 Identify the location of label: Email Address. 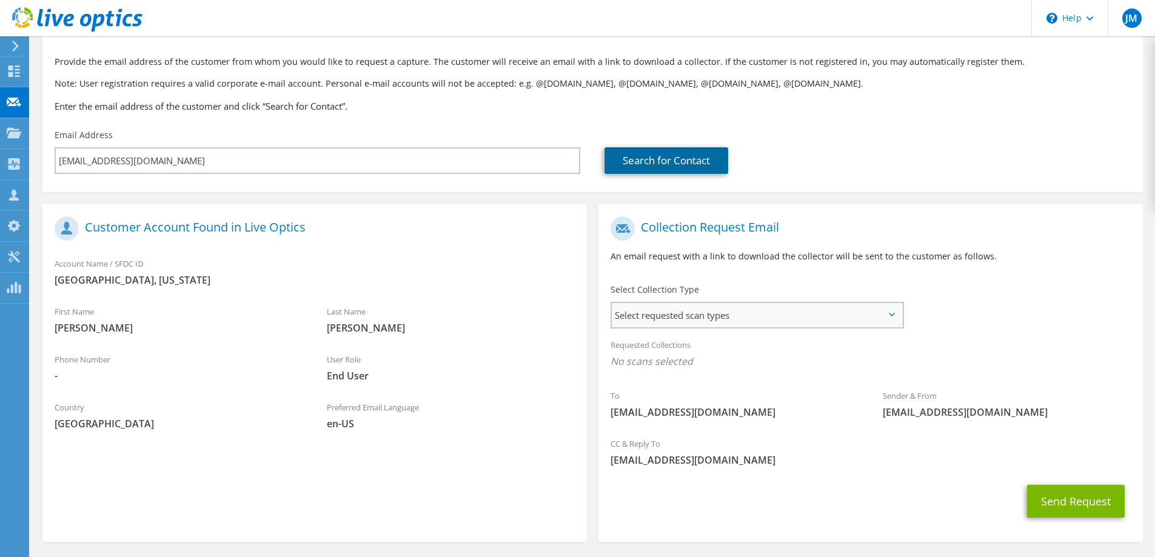
(84, 135).